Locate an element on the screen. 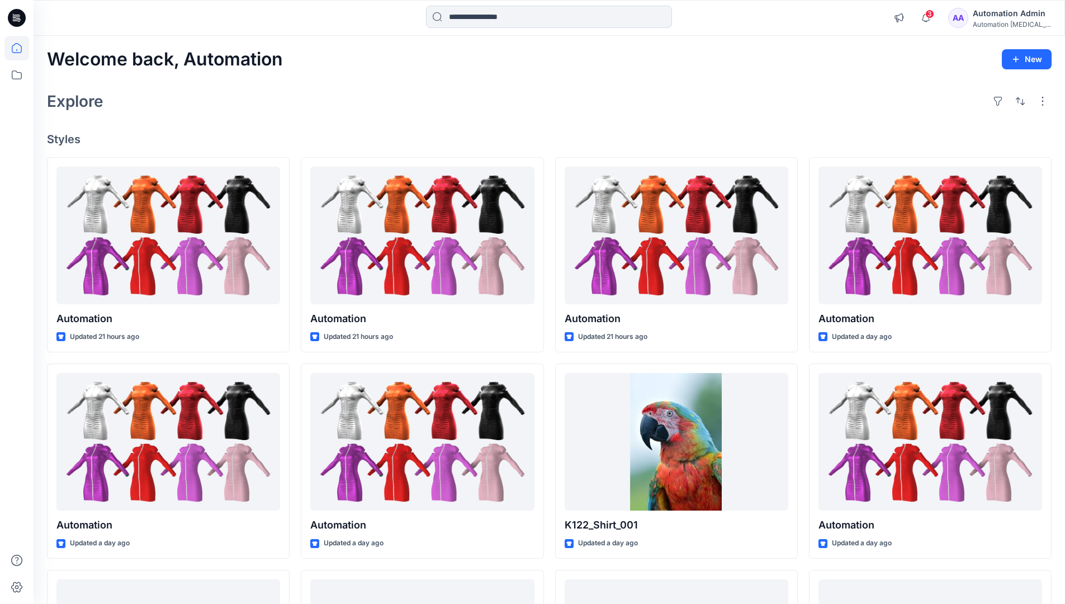 The width and height of the screenshot is (1065, 604). a: K122_Shirt_001 is located at coordinates (676, 441).